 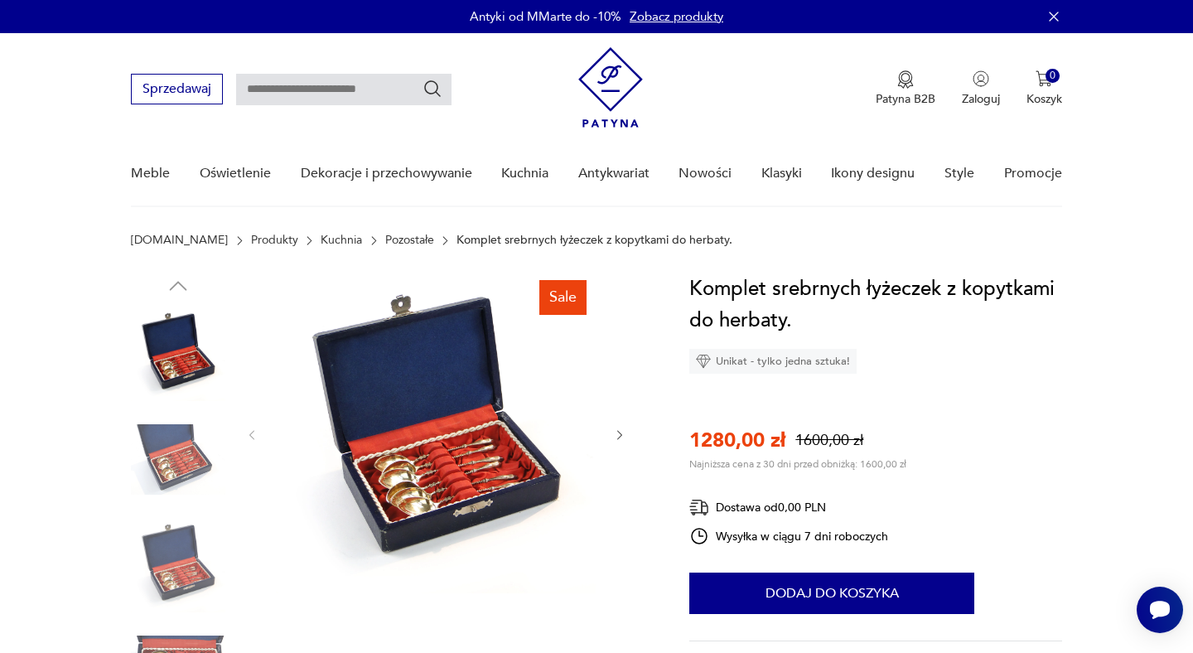 What do you see at coordinates (176, 89) in the screenshot?
I see `button: Sprzedawaj` at bounding box center [176, 89].